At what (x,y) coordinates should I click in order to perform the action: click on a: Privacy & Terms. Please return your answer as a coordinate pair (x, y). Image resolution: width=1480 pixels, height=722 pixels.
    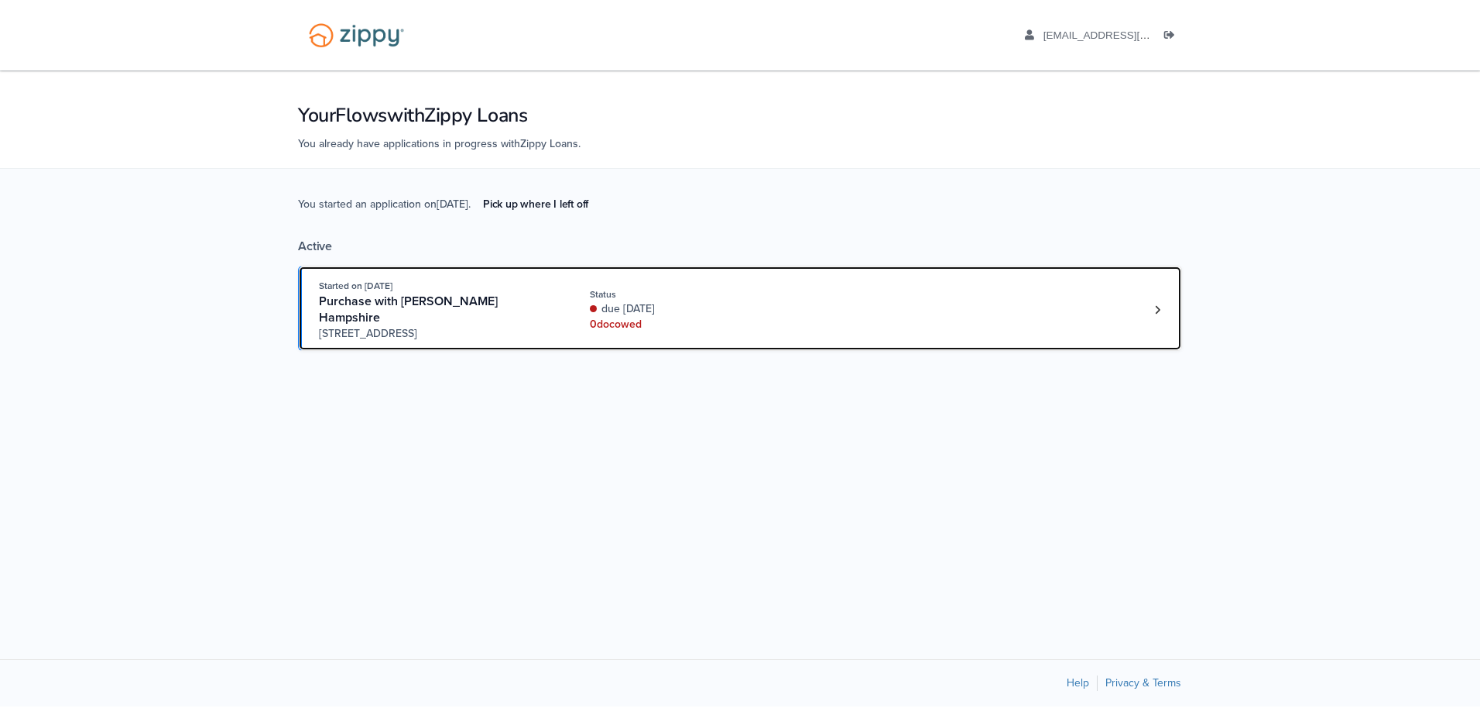
    Looking at the image, I should click on (1143, 682).